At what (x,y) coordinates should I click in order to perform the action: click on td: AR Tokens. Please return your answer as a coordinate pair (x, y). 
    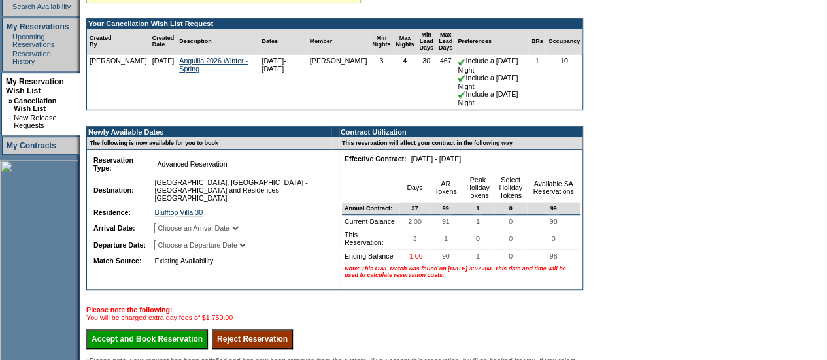
    Looking at the image, I should click on (446, 188).